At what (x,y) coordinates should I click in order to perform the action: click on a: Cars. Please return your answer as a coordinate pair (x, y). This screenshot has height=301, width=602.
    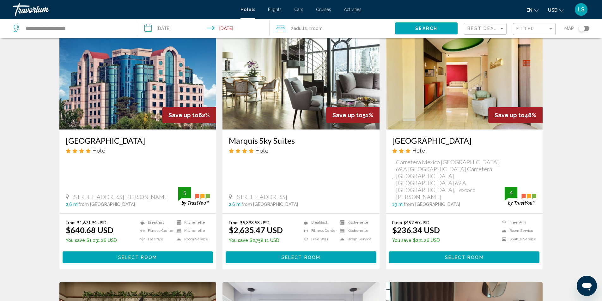
    Looking at the image, I should click on (298, 9).